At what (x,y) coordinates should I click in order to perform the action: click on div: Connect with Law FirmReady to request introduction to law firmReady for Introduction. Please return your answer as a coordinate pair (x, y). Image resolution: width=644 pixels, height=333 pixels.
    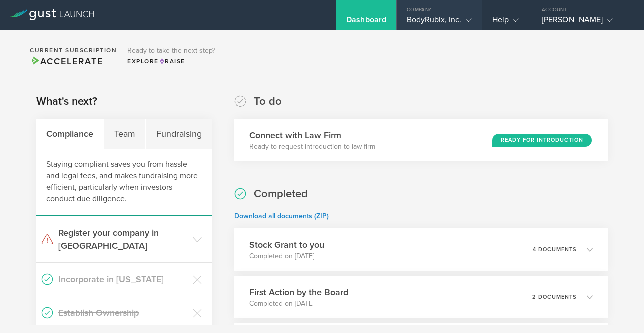
    Looking at the image, I should click on (421, 140).